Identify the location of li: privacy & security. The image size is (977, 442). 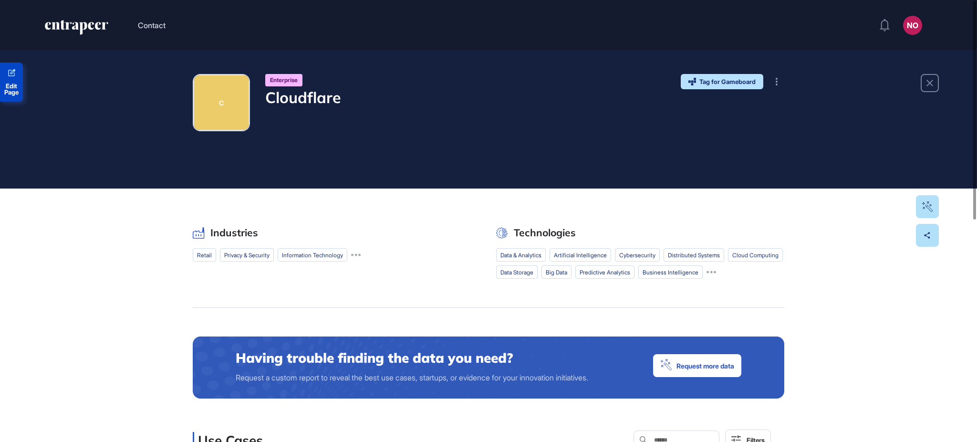
(247, 255).